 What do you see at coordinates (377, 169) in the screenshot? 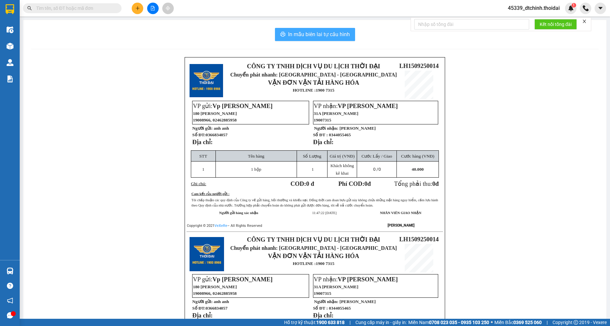
I see `span: 0 /` at bounding box center [377, 169].